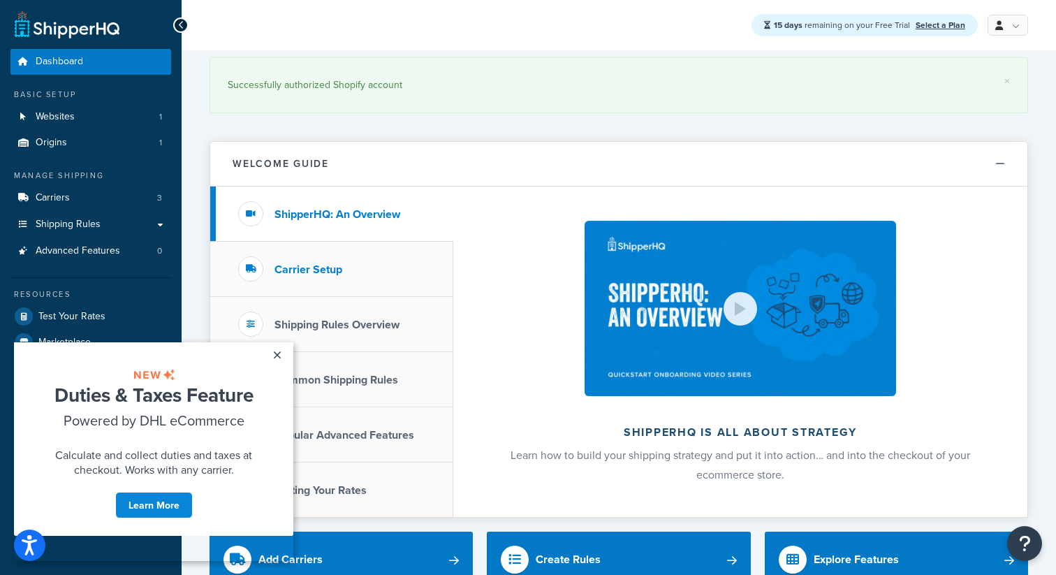 The width and height of the screenshot is (1056, 575). Describe the element at coordinates (91, 316) in the screenshot. I see `li: Test Your Rates` at that location.